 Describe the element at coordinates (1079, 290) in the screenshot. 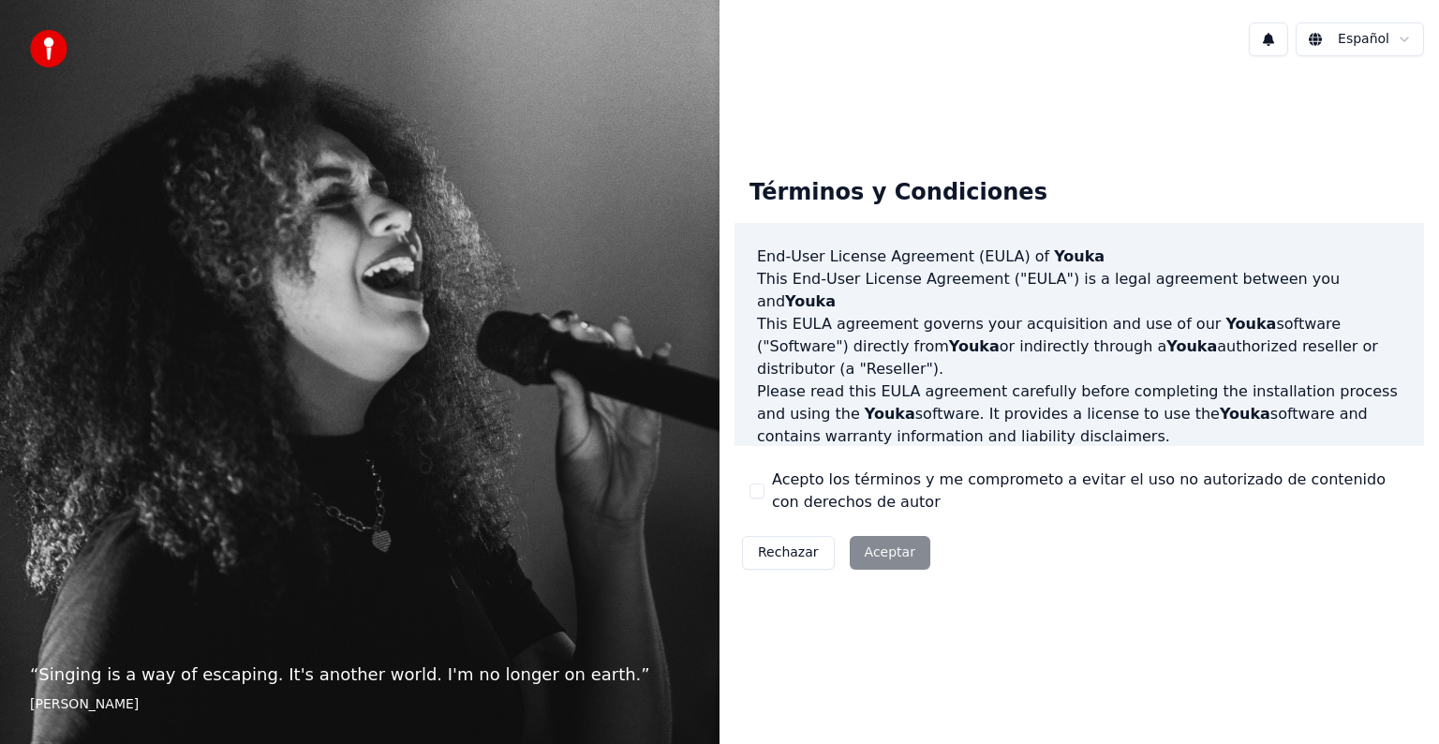

I see `p: This End-User License Agreement ("EULA") is a legal agreement between you and` at that location.